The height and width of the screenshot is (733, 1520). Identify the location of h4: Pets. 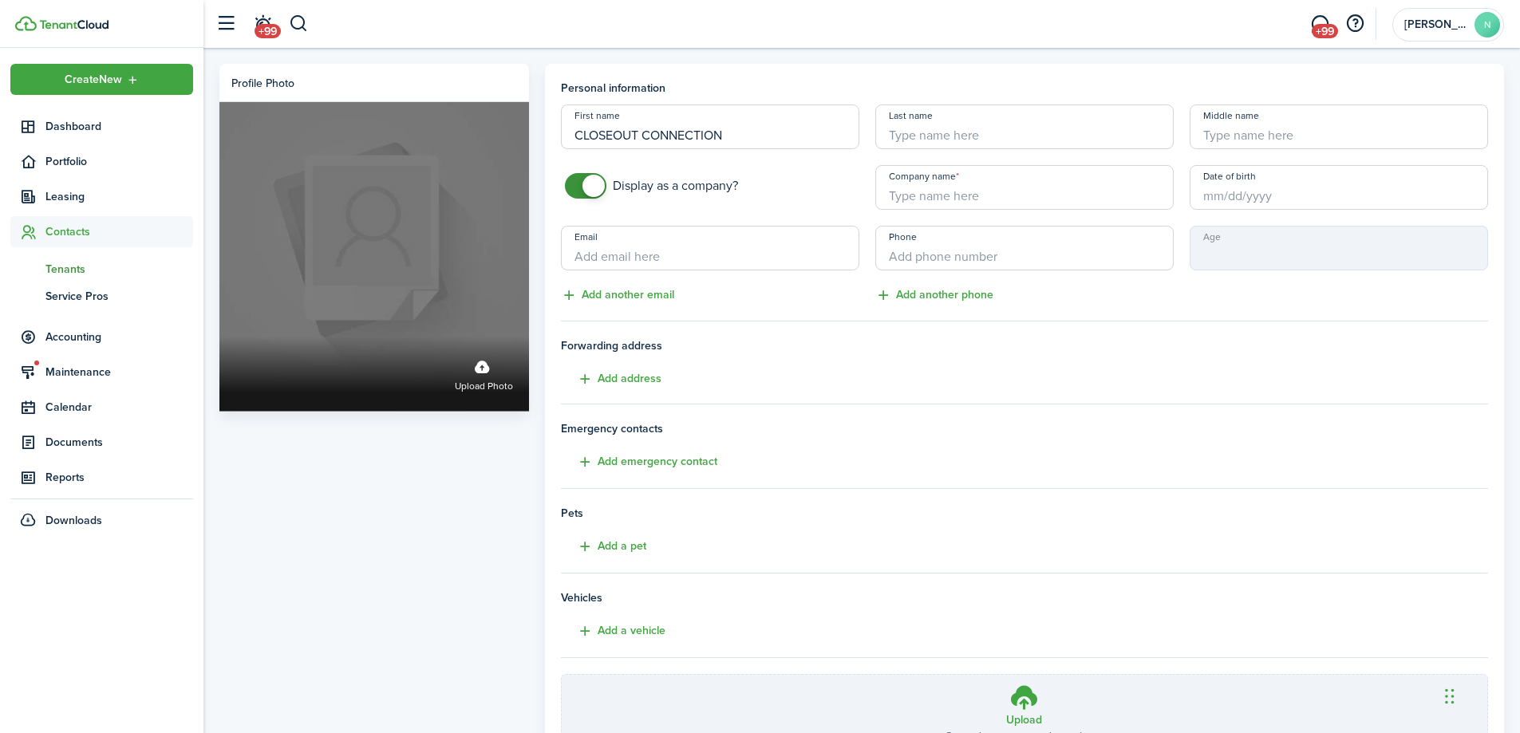
(1024, 513).